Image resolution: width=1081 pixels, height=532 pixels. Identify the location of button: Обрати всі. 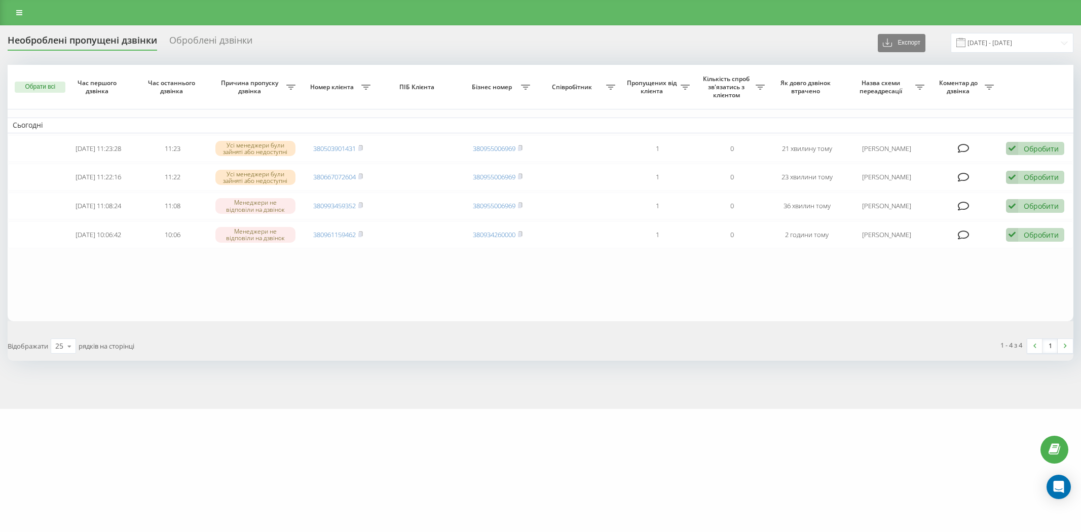
(40, 87).